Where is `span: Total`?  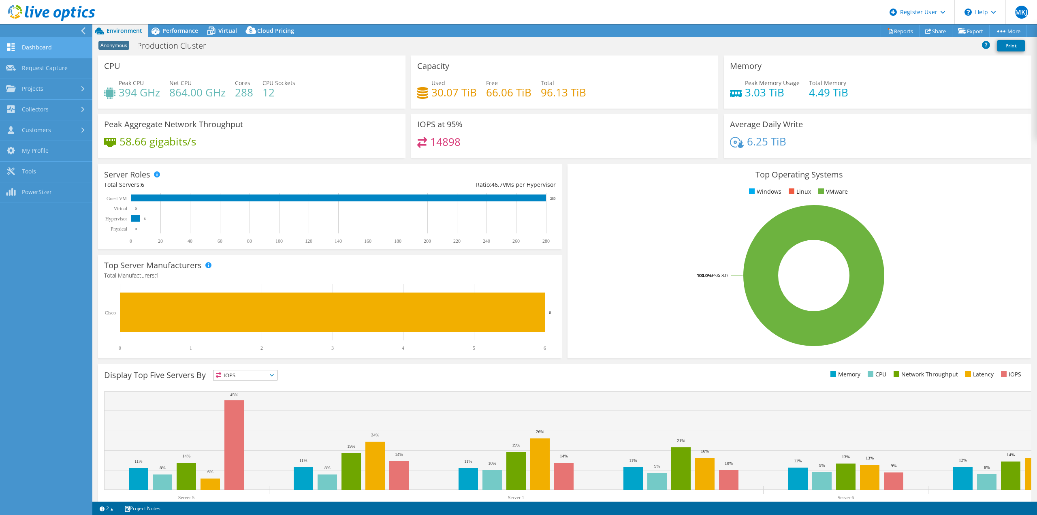
span: Total is located at coordinates (547, 83).